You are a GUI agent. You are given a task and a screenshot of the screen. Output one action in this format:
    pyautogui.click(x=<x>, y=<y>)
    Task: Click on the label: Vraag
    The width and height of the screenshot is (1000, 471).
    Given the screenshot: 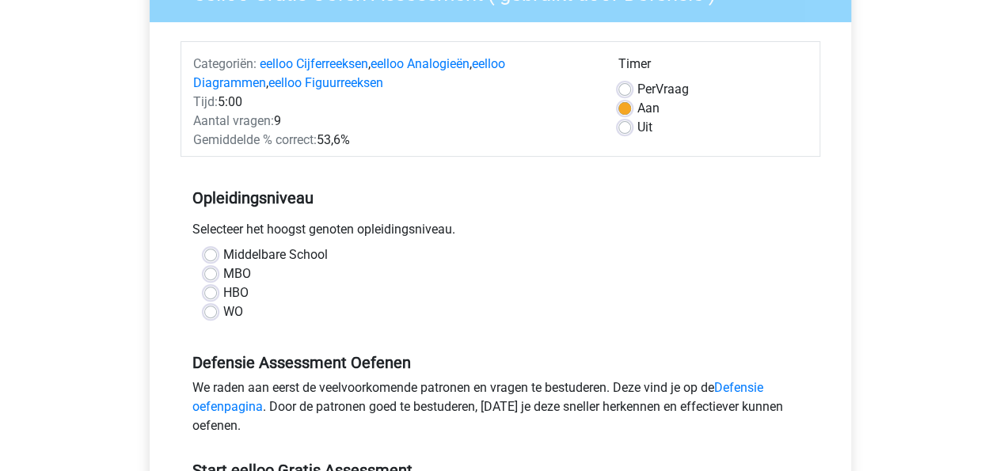 What is the action you would take?
    pyautogui.click(x=663, y=89)
    